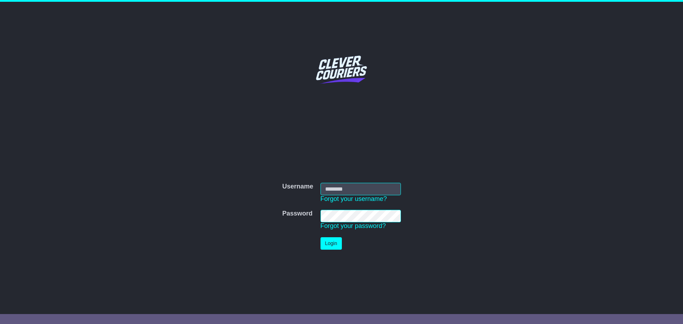 Image resolution: width=683 pixels, height=324 pixels. Describe the element at coordinates (297, 187) in the screenshot. I see `label: Username` at that location.